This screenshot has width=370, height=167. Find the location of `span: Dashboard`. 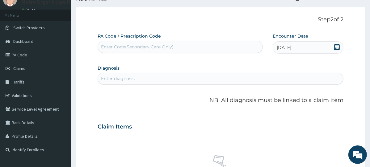

span: Dashboard is located at coordinates (23, 41).